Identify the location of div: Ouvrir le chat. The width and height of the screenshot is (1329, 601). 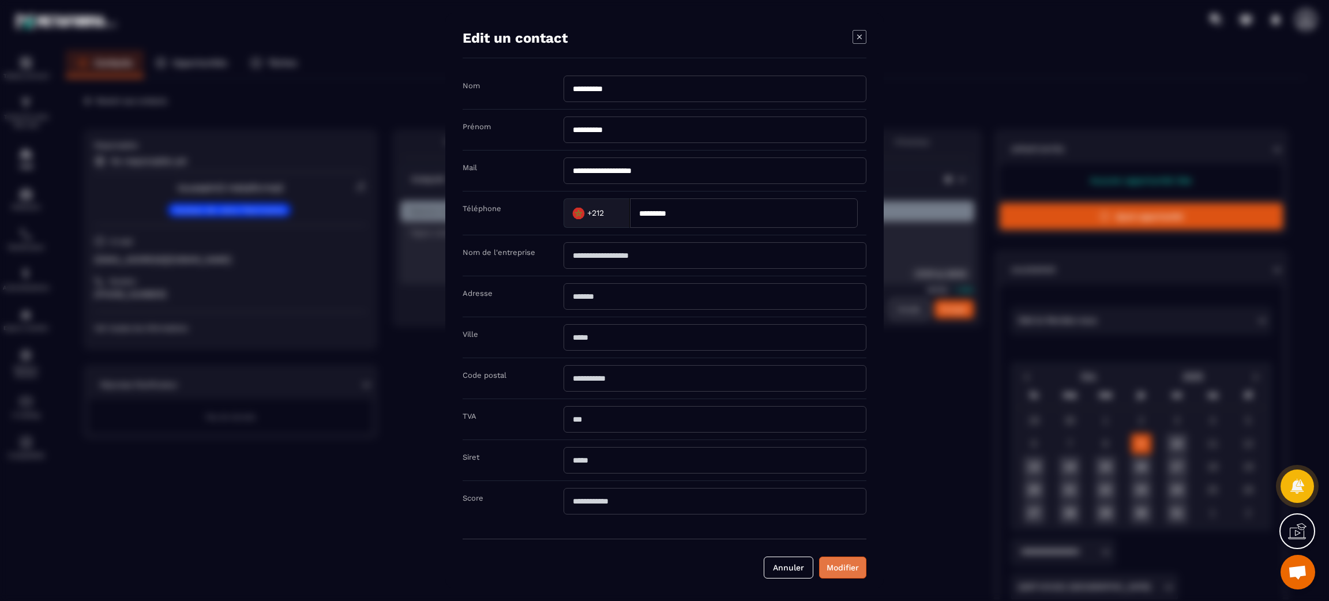
(1298, 572).